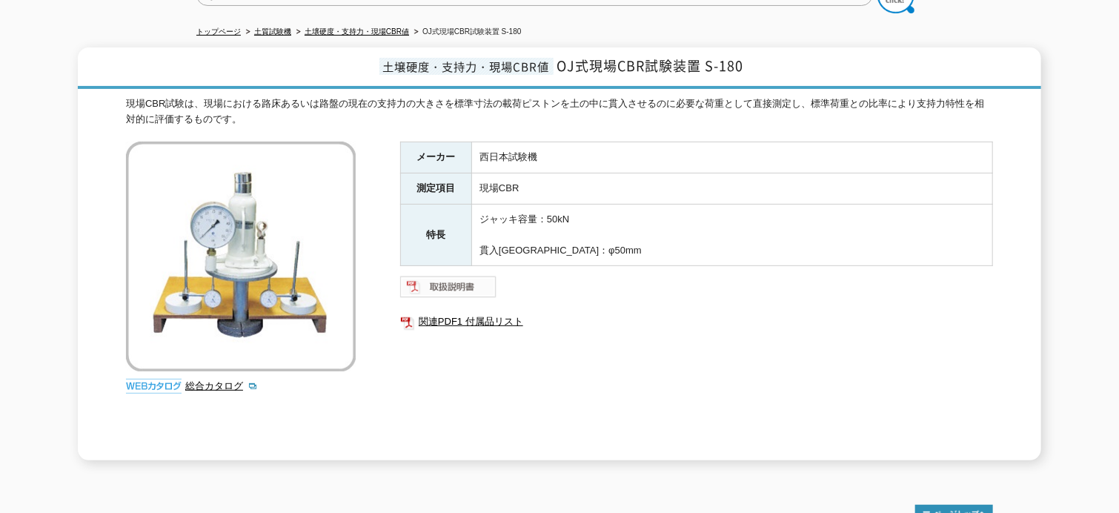  I want to click on li: OJ式現場CBR試験装置 S-180, so click(466, 32).